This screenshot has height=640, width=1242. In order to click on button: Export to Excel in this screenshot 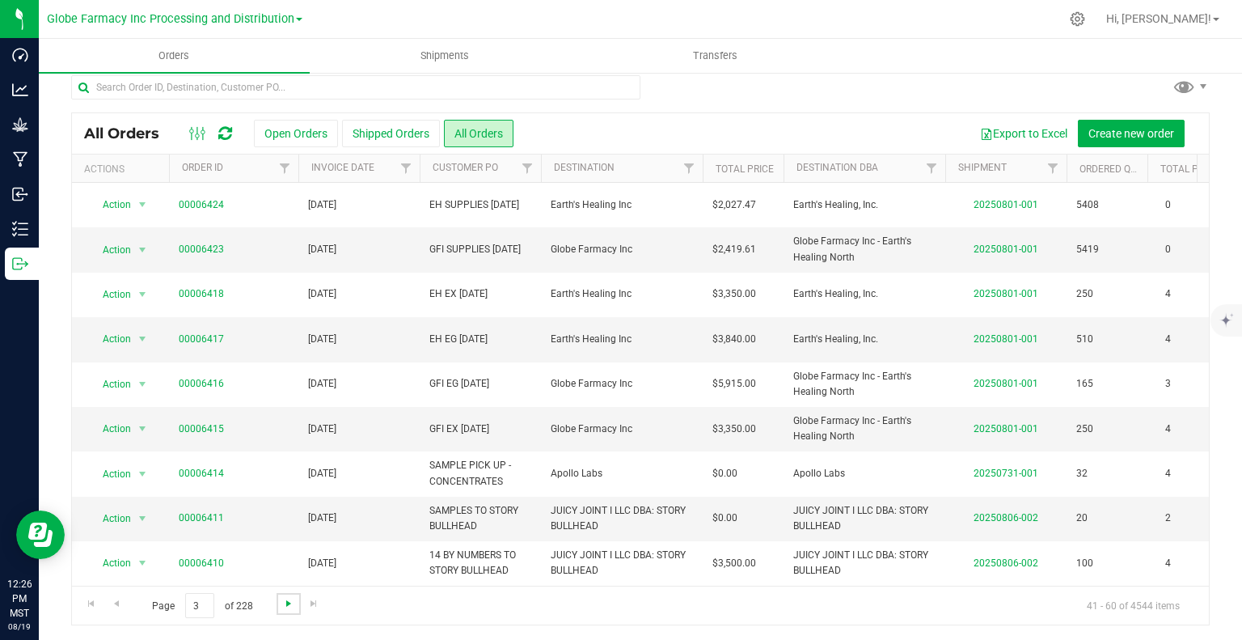, I will do `click(1024, 133)`.